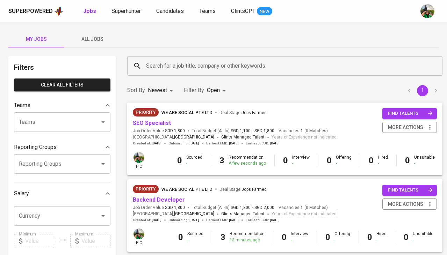 The width and height of the screenshot is (447, 255). Describe the element at coordinates (36, 11) in the screenshot. I see `a: Superpoweredapp logo` at that location.